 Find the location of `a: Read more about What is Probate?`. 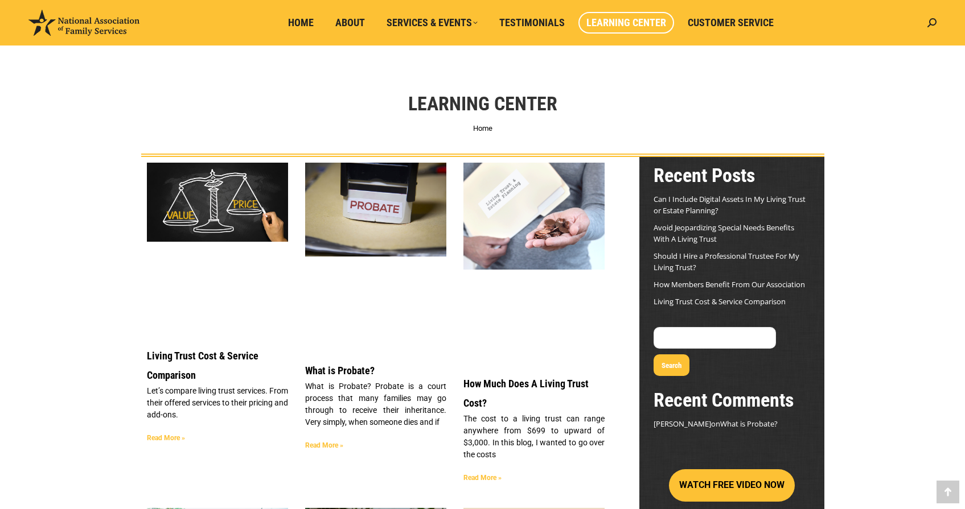

a: Read more about What is Probate? is located at coordinates (324, 446).